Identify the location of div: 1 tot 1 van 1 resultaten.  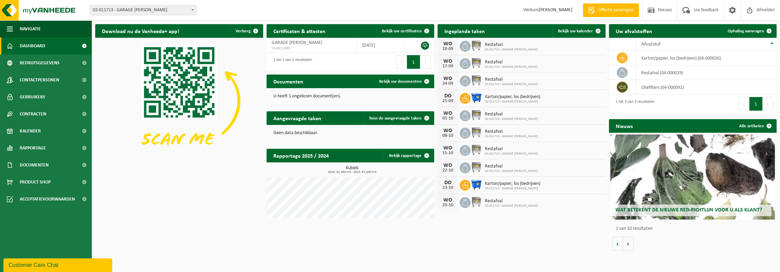
(291, 62).